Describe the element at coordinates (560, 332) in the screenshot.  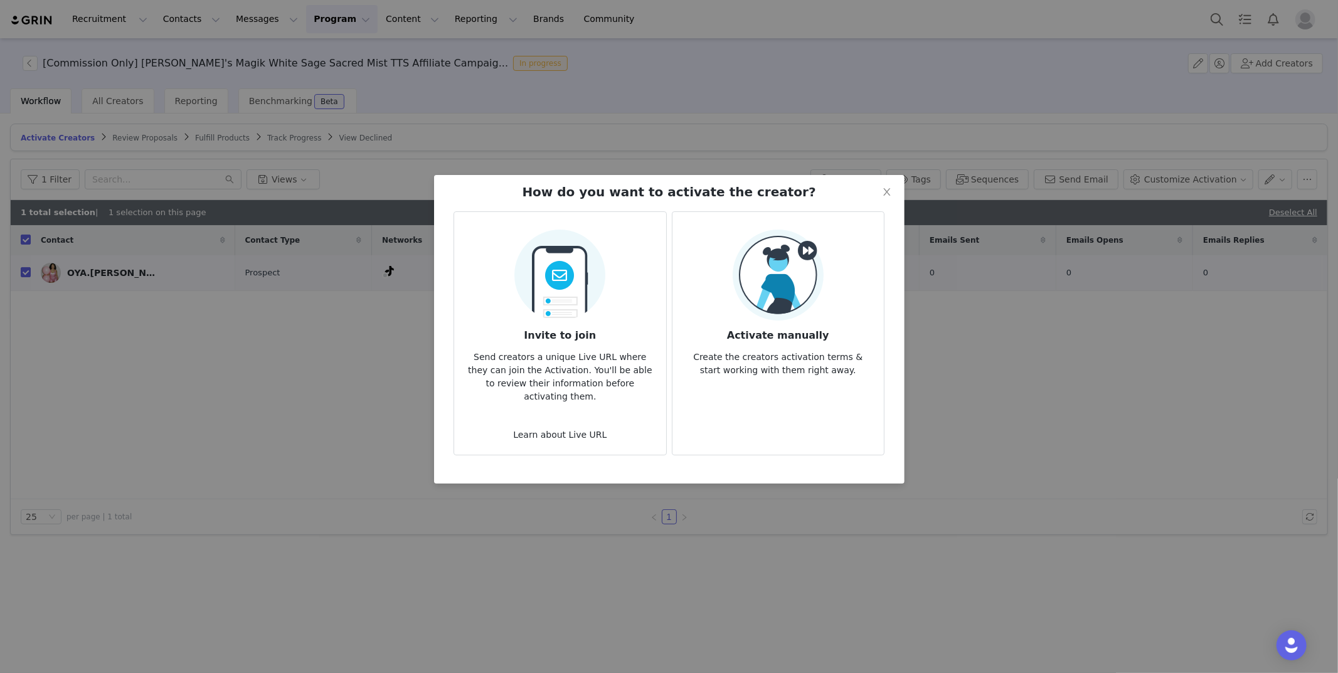
I see `h3: Invite to join` at that location.